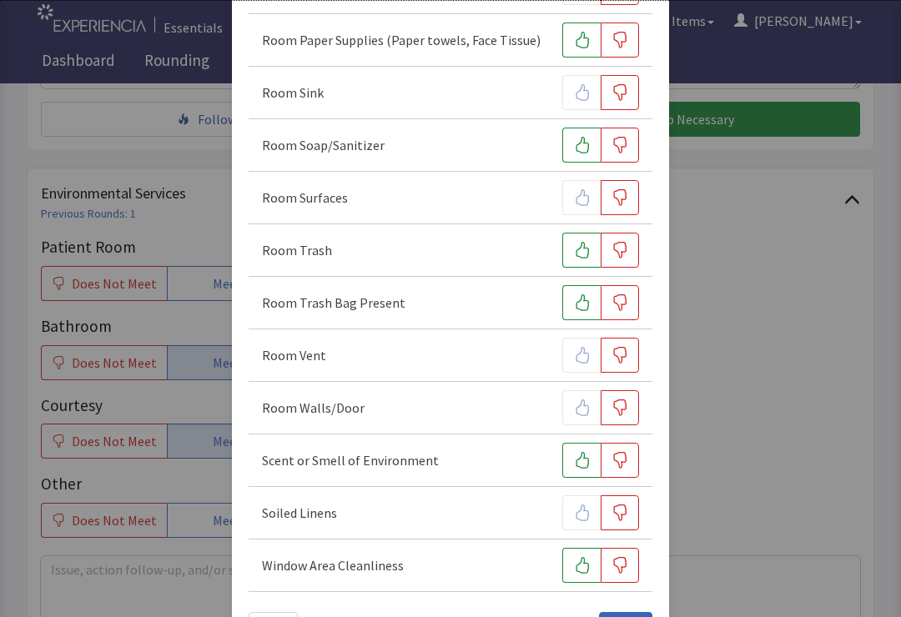 The image size is (901, 617). What do you see at coordinates (333, 566) in the screenshot?
I see `p: Window Area Cleanliness` at bounding box center [333, 566].